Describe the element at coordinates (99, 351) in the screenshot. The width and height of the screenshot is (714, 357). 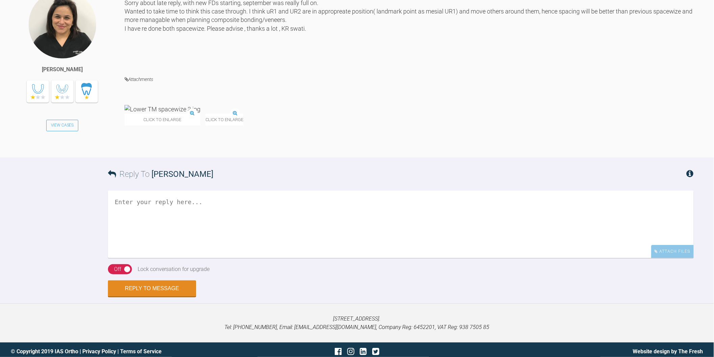
I see `a: Privacy Policy` at that location.